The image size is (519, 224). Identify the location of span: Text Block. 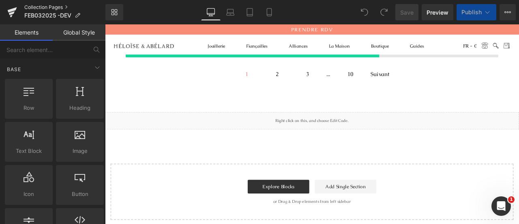
(29, 151).